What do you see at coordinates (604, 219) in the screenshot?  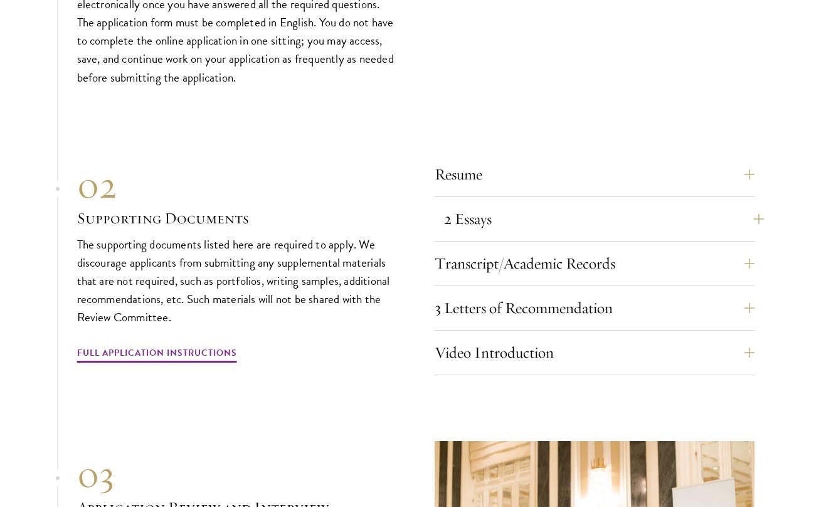 I see `button: 2 Essays` at bounding box center [604, 219].